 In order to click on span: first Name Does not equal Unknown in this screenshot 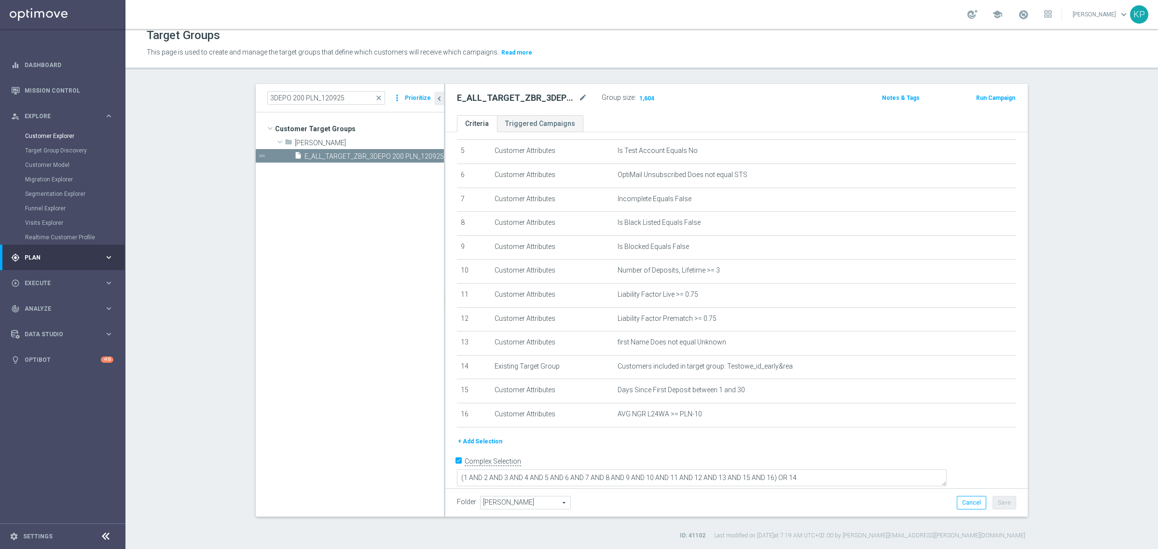, I will do `click(672, 342)`.